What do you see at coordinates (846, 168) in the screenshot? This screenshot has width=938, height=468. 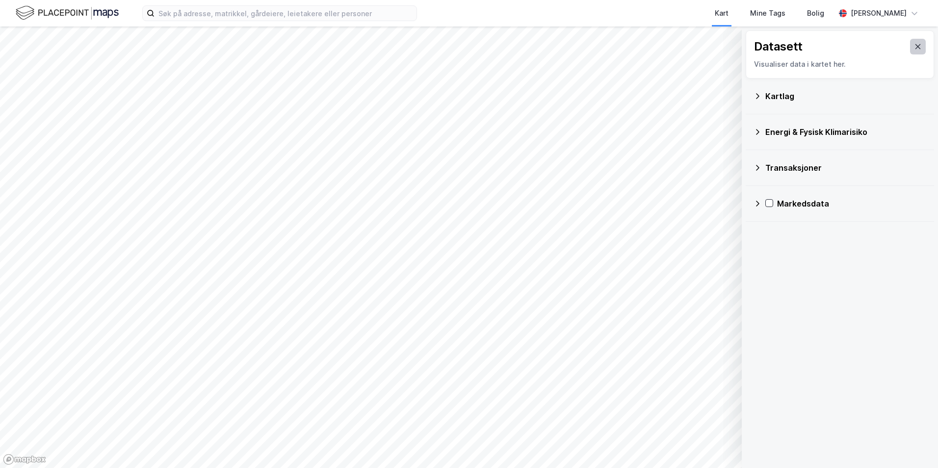 I see `div: Transaksjoner` at bounding box center [846, 168].